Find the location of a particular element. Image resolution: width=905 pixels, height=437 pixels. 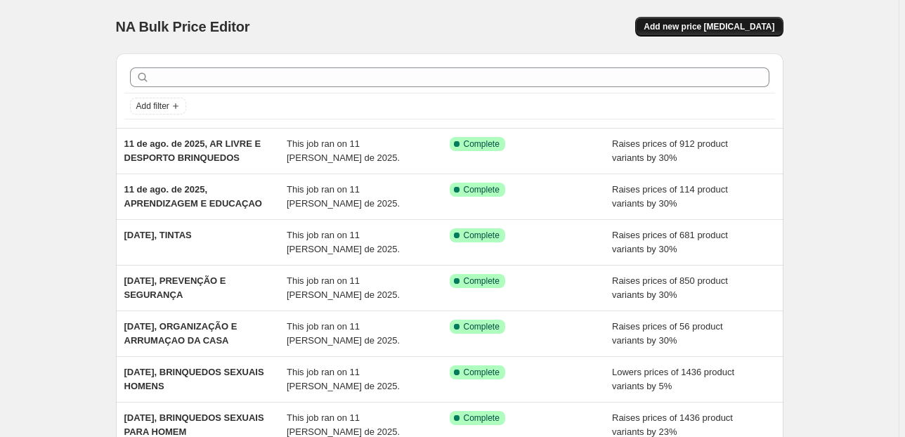

span: Raises prices of 681 product variants by 30% is located at coordinates (670, 242).